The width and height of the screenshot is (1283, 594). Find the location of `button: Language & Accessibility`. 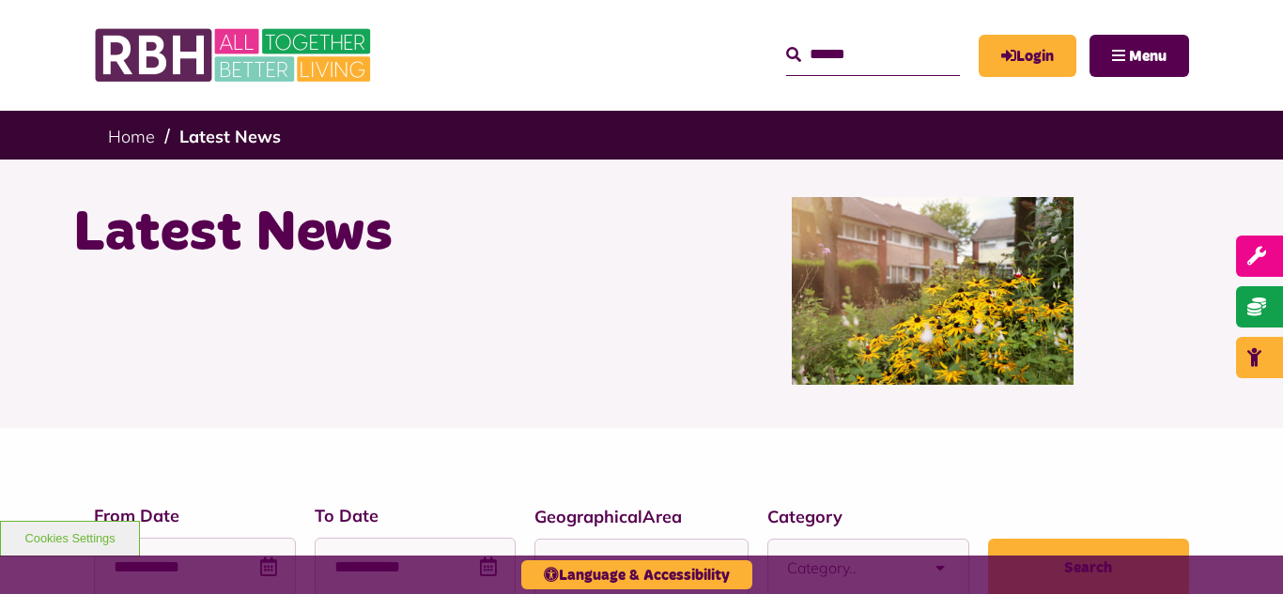

button: Language & Accessibility is located at coordinates (637, 575).